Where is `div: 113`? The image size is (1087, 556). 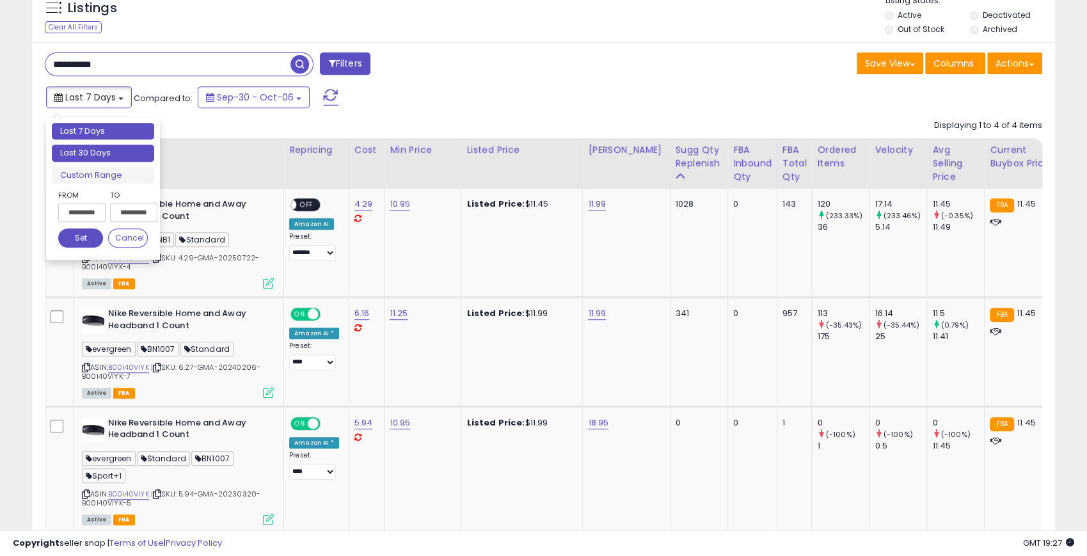
div: 113 is located at coordinates (843, 314).